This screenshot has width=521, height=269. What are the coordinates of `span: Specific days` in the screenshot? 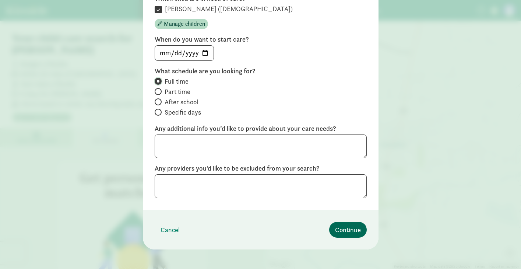 It's located at (183, 112).